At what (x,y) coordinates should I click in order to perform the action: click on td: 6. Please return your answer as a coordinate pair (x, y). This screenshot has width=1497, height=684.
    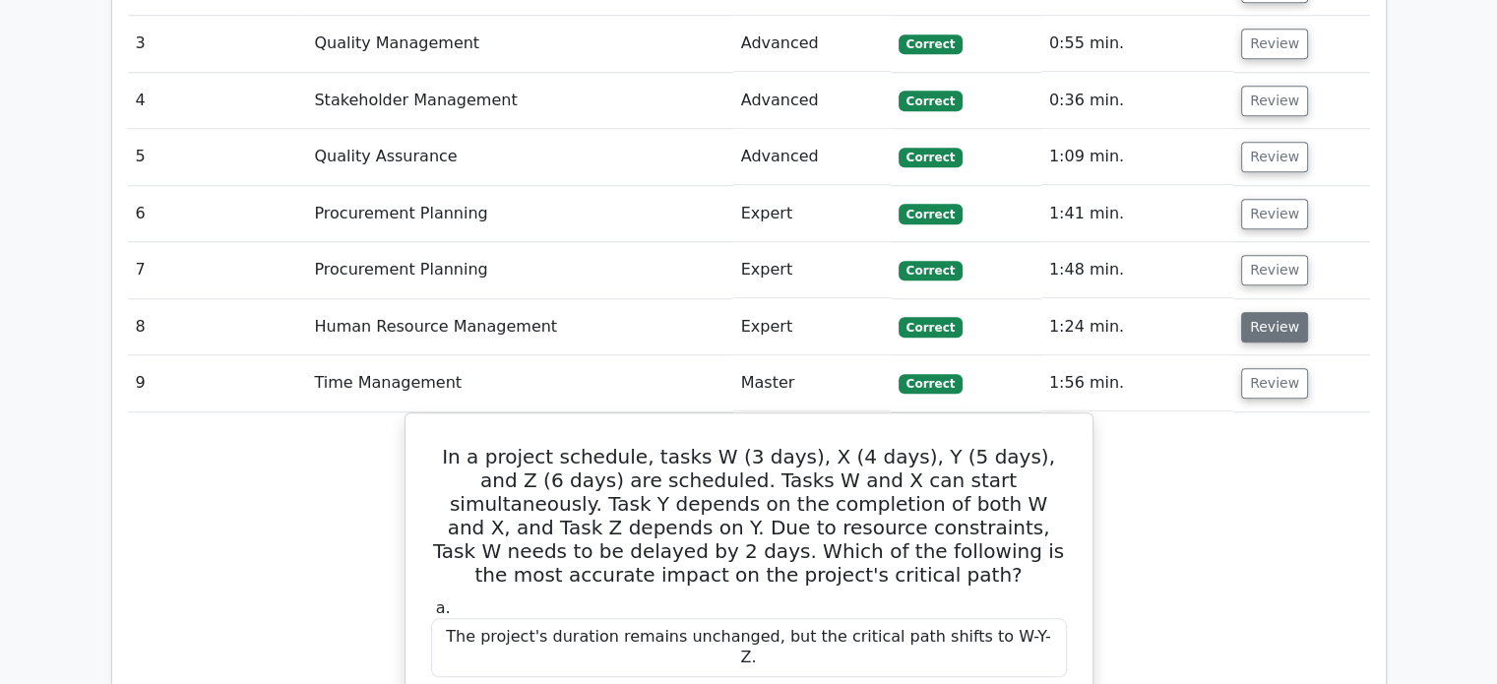
    Looking at the image, I should click on (218, 214).